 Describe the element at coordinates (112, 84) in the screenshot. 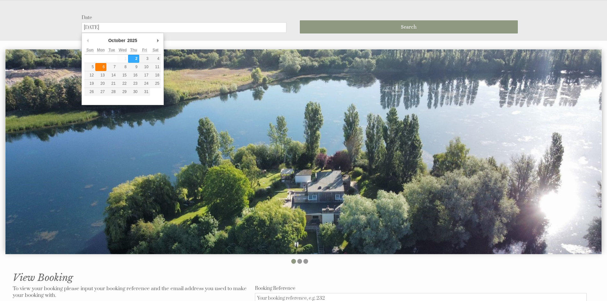

I see `button: 21` at that location.